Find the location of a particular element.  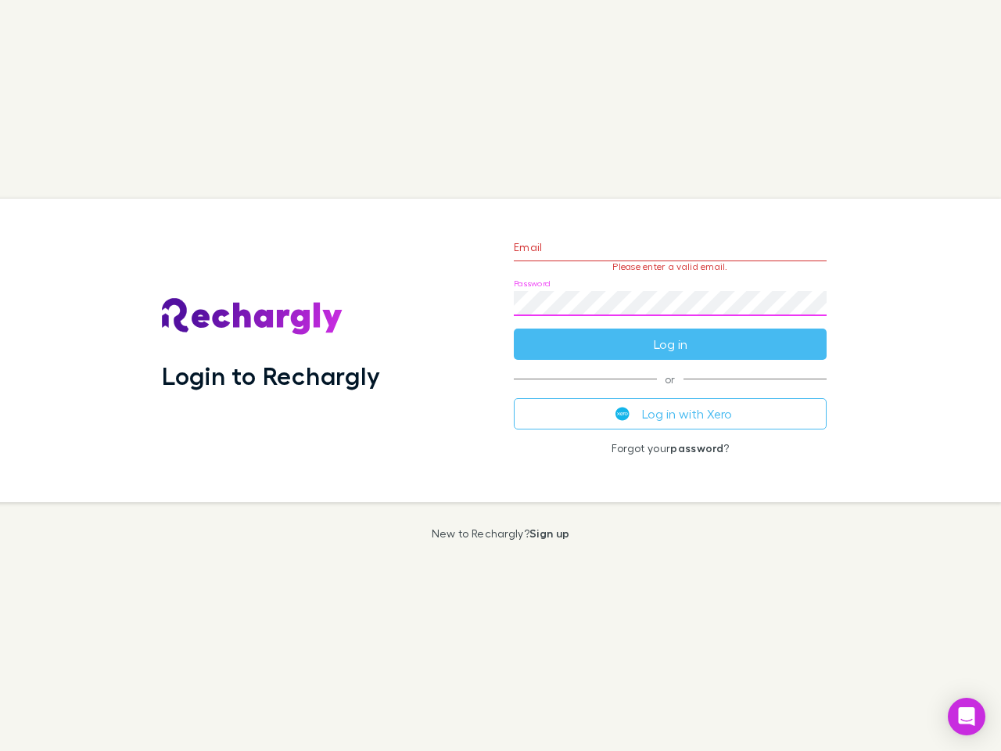

img: Xero's logo is located at coordinates (623, 414).